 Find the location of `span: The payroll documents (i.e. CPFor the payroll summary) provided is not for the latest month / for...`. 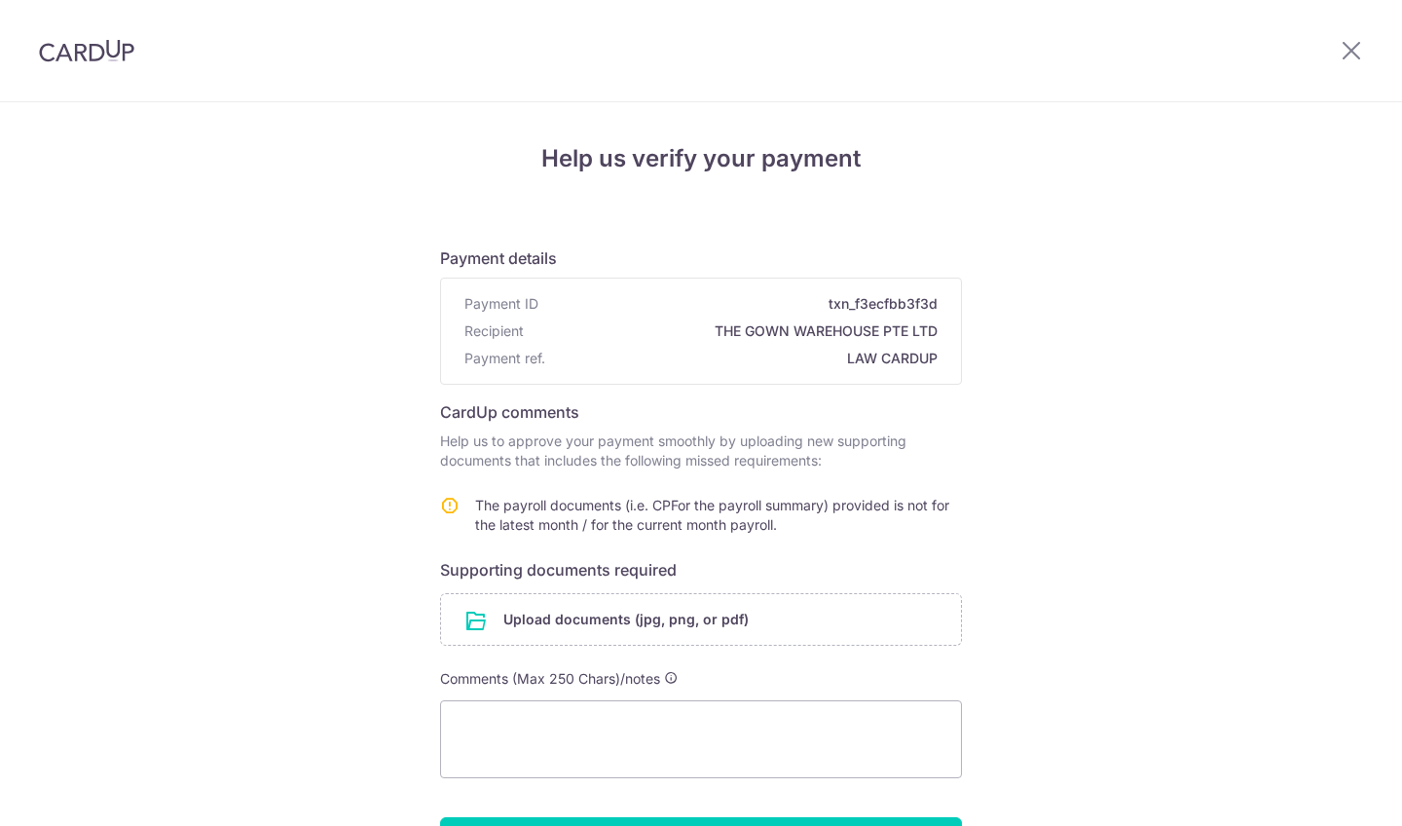

span: The payroll documents (i.e. CPFor the payroll summary) provided is not for the latest month / for... is located at coordinates (712, 514).